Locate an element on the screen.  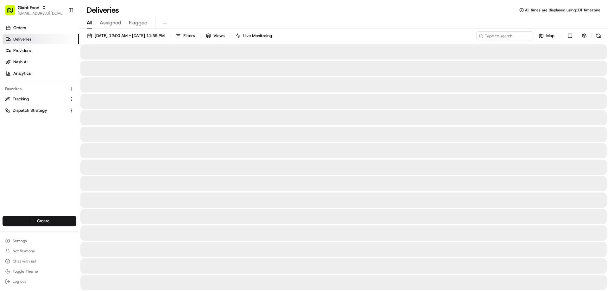
span: Flagged is located at coordinates (138, 23).